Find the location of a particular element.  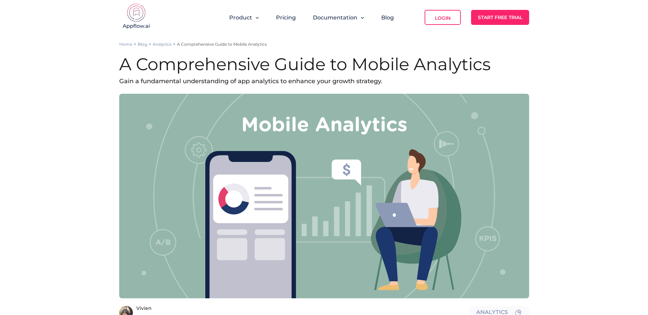

button: Documentation is located at coordinates (338, 17).